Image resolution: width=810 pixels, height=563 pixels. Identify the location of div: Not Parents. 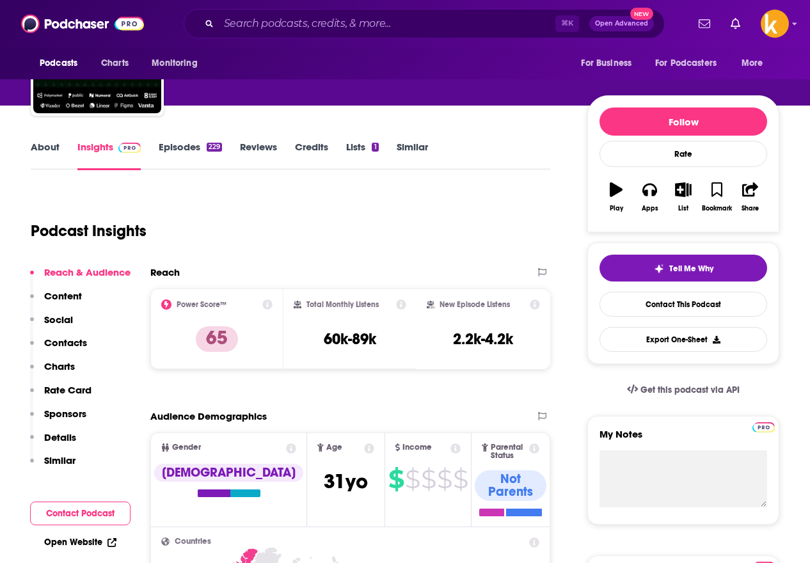
(510, 485).